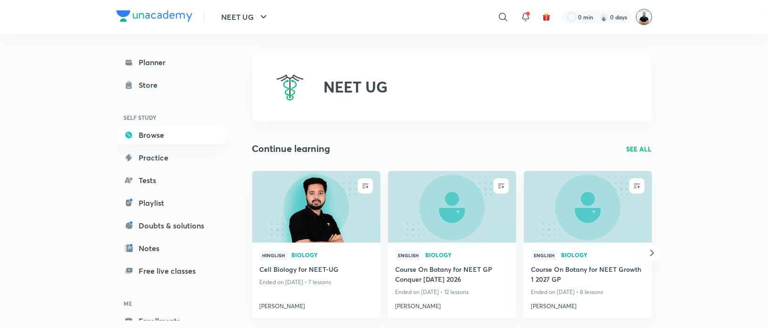 The image size is (768, 328). Describe the element at coordinates (171, 180) in the screenshot. I see `a: Tests` at that location.